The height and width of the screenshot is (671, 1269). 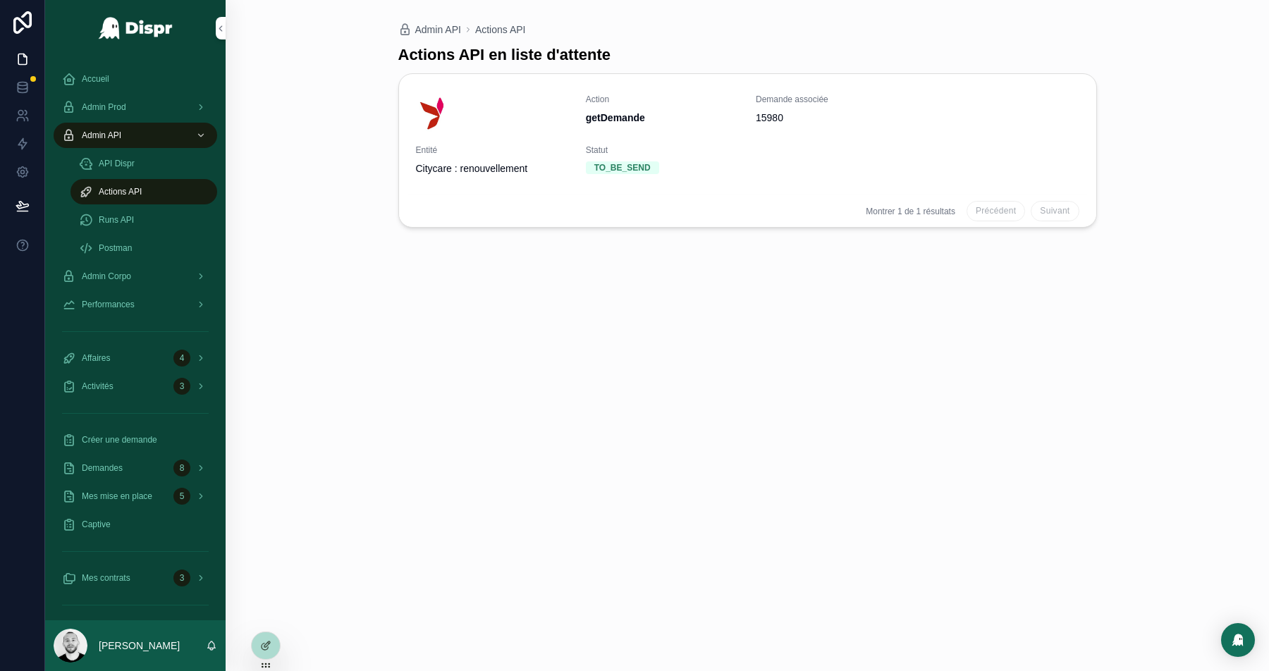 I want to click on a: Accueil, so click(x=135, y=79).